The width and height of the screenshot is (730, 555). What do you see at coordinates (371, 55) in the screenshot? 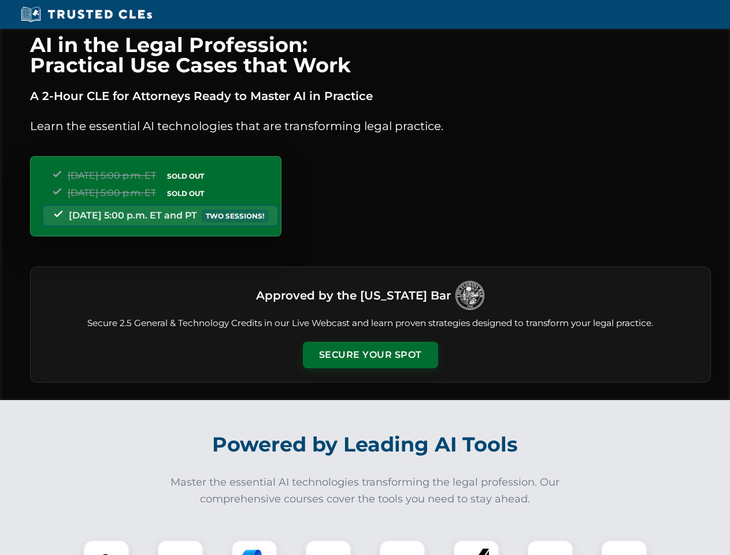
I see `h1: AI in the Legal Profession: Practical Use Cases that Work` at bounding box center [371, 55].